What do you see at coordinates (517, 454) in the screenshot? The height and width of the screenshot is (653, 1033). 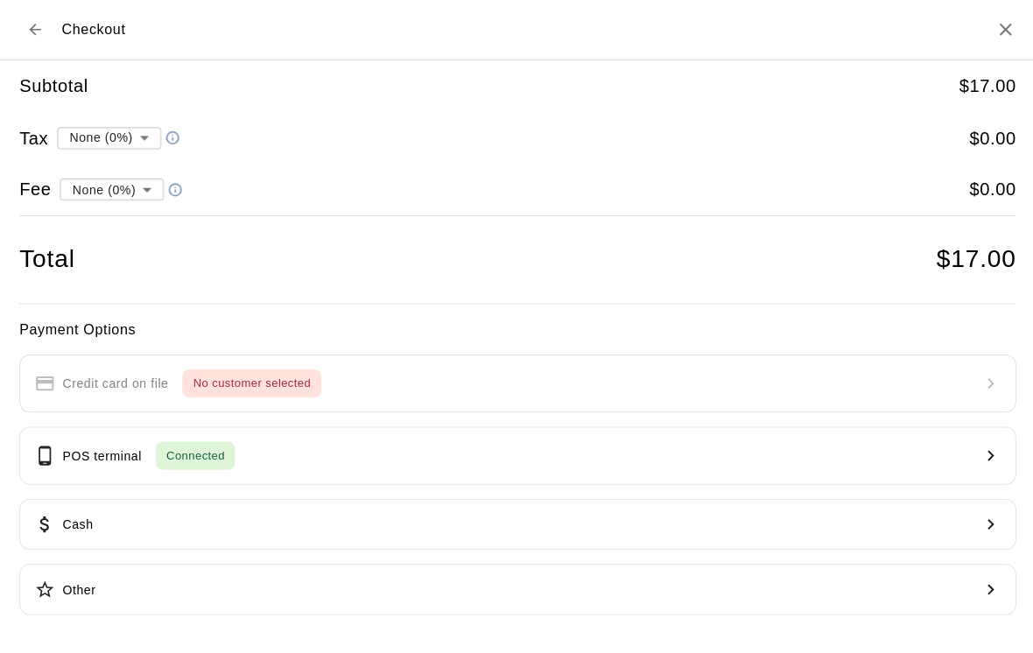 I see `button: POS terminalConnected` at bounding box center [517, 454].